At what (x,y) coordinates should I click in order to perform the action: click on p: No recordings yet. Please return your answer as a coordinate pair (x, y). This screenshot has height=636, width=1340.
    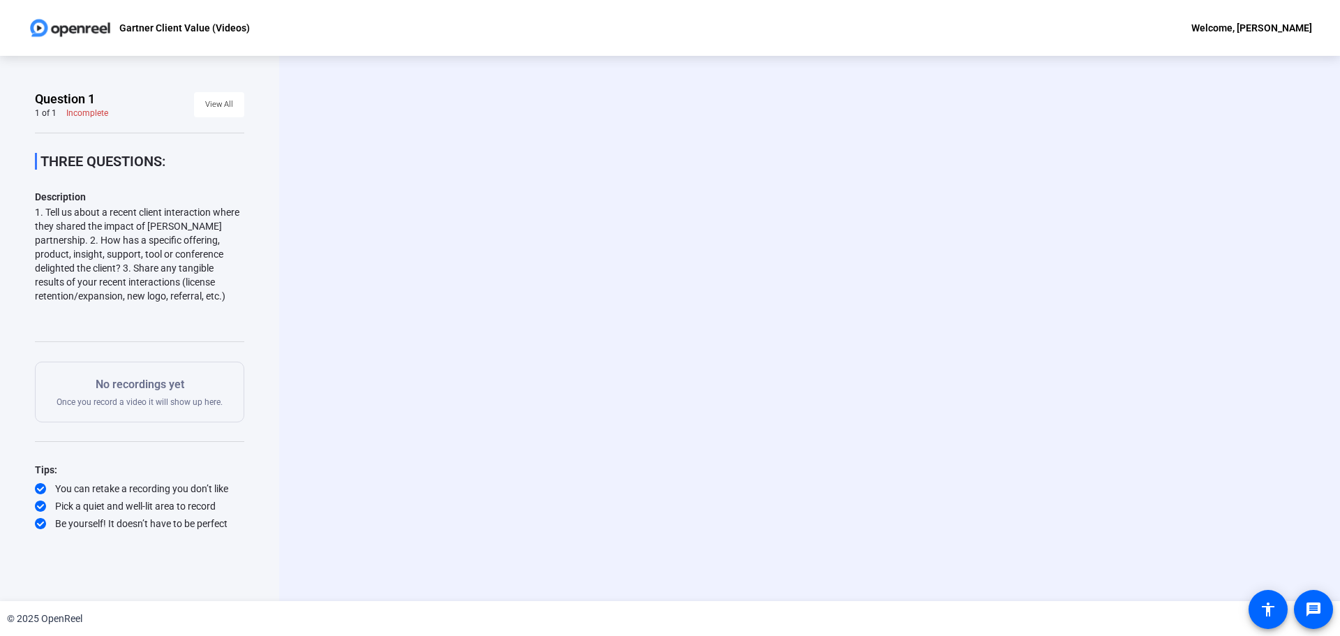
    Looking at the image, I should click on (140, 385).